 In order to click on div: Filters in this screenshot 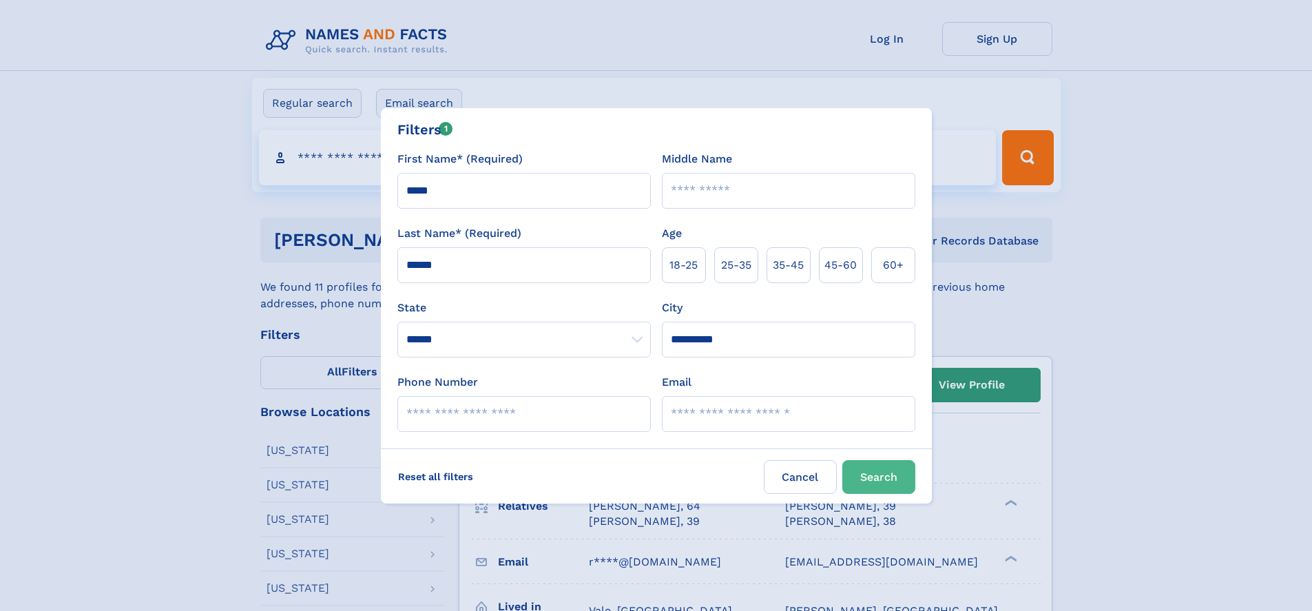, I will do `click(425, 129)`.